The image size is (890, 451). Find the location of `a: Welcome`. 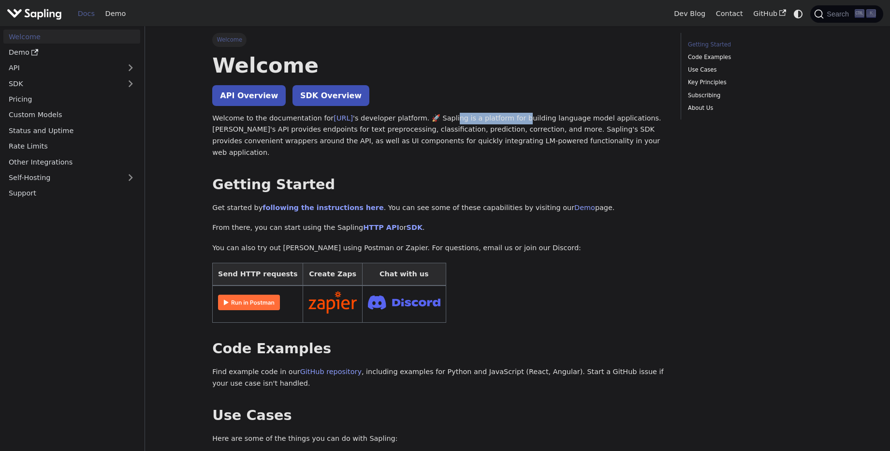

a: Welcome is located at coordinates (72, 36).